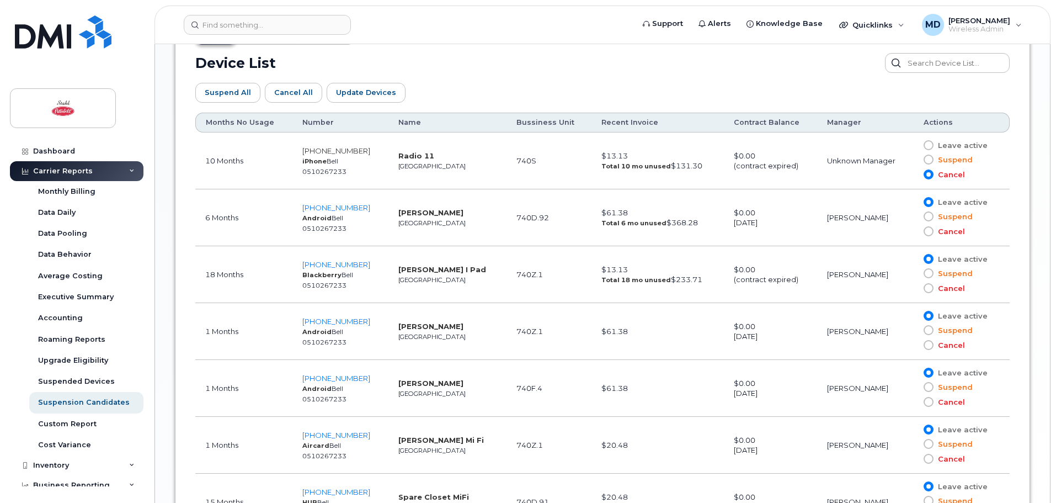  What do you see at coordinates (549, 122) in the screenshot?
I see `th: Bussiness Unit` at bounding box center [549, 122].